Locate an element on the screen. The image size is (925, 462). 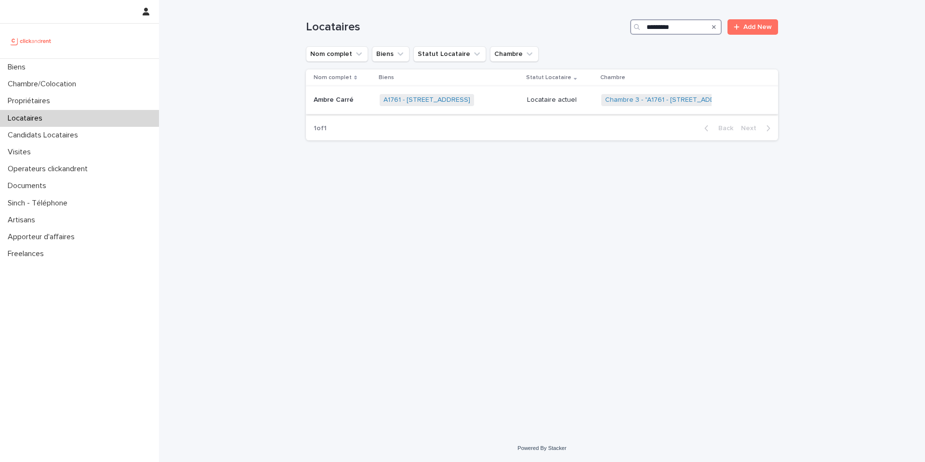
p: Chambre/Colocation is located at coordinates (44, 84).